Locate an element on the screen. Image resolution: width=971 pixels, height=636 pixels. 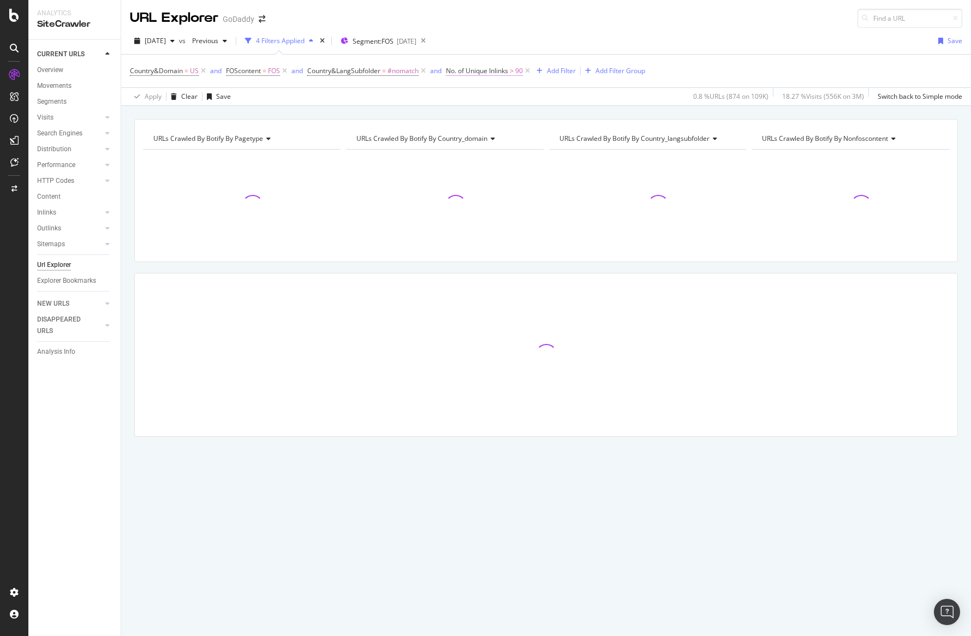
a: Movements is located at coordinates (75, 86).